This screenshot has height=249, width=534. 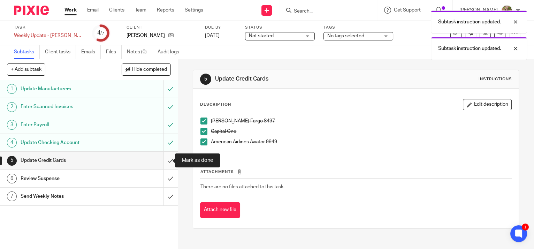 I want to click on span: Attachments, so click(x=217, y=171).